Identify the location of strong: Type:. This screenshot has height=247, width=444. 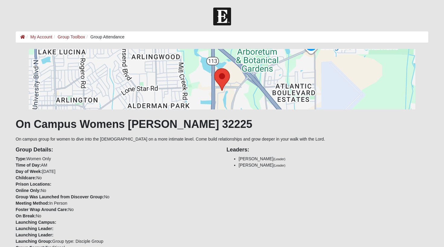
(21, 158).